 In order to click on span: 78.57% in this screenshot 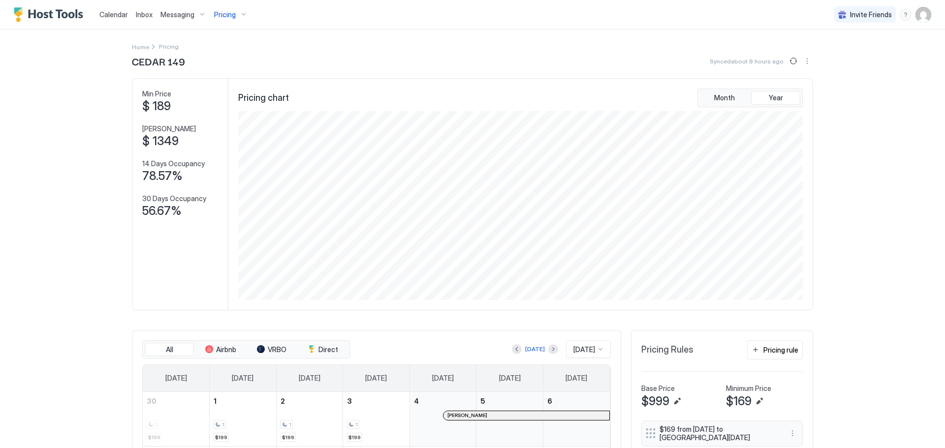, I will do `click(162, 176)`.